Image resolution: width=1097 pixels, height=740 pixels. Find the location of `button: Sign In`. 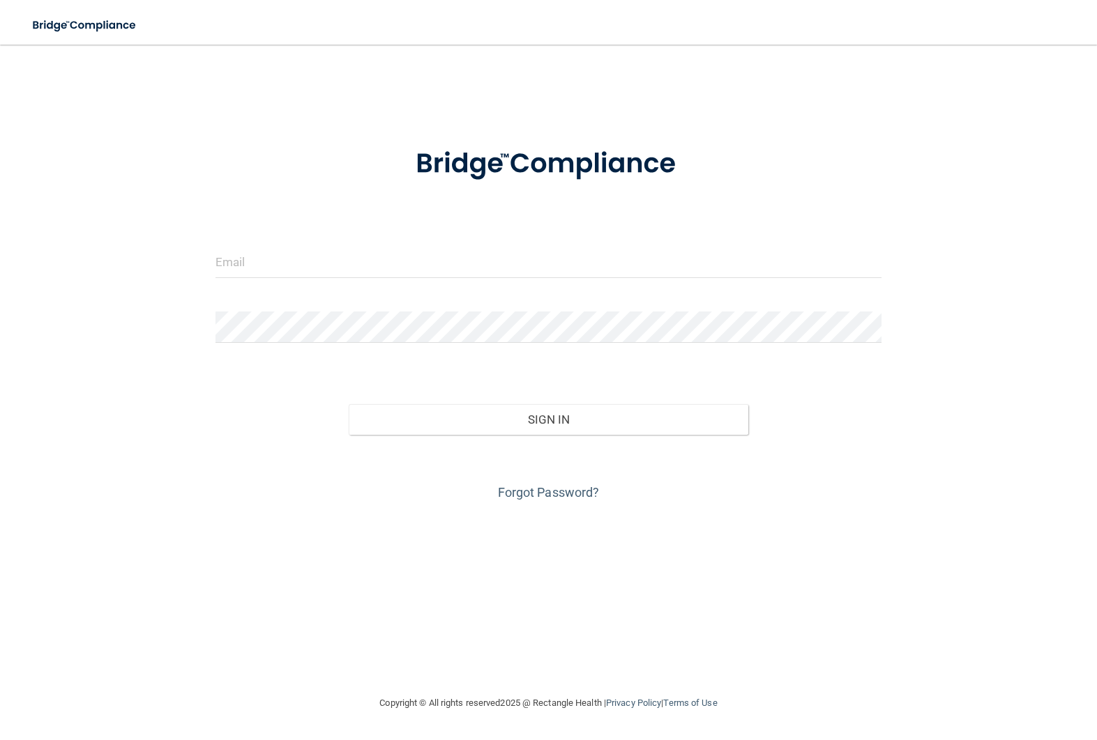

button: Sign In is located at coordinates (548, 420).